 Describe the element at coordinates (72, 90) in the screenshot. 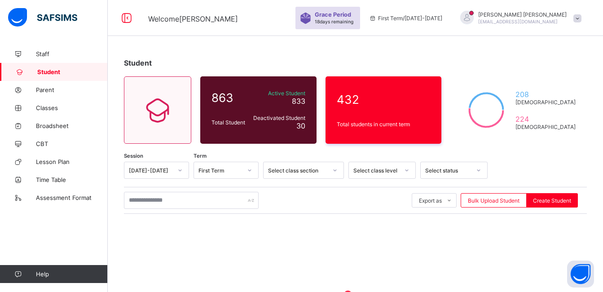

I see `span: Parent` at that location.